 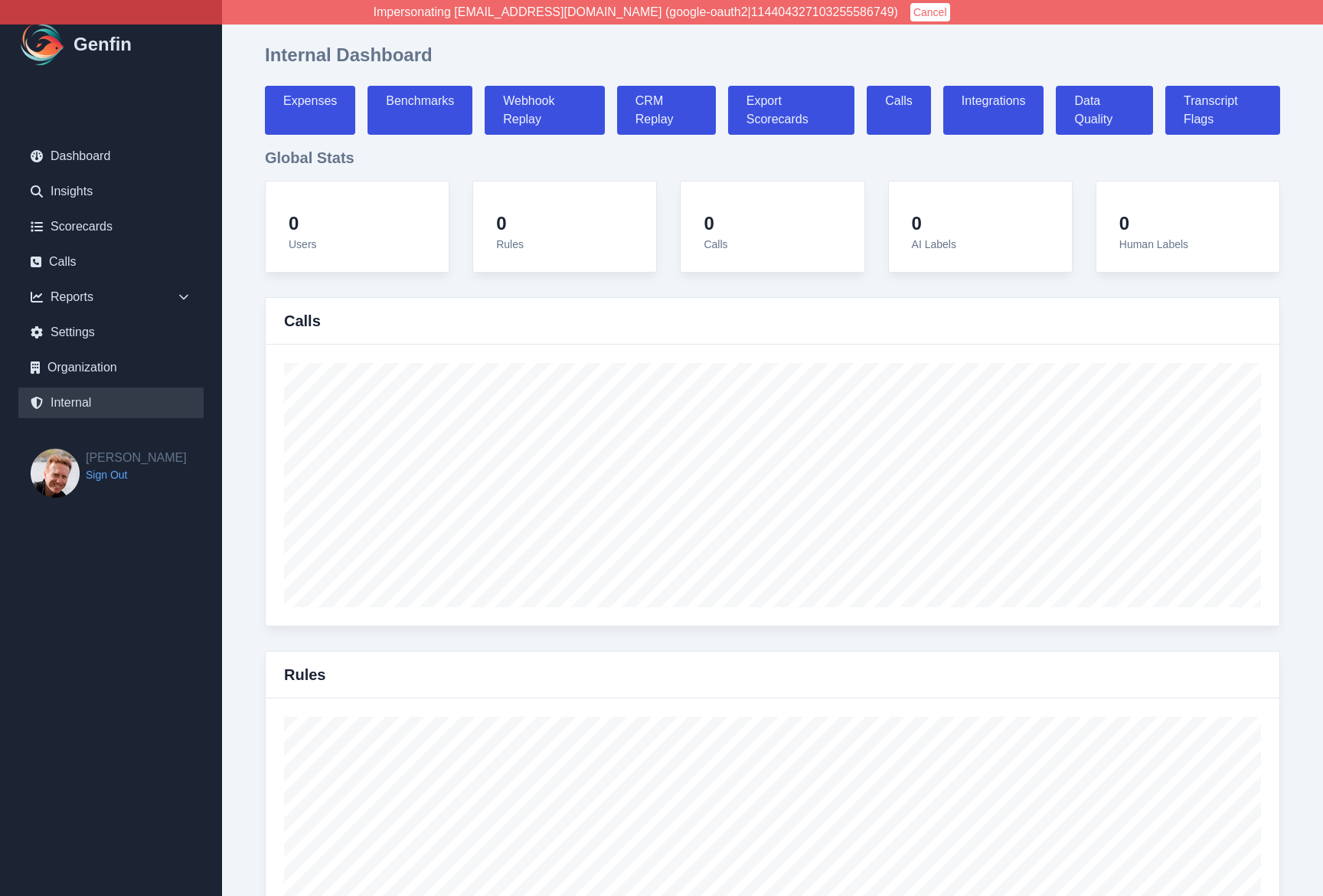 What do you see at coordinates (773, 158) in the screenshot?
I see `h3: Global Stats` at bounding box center [773, 158].